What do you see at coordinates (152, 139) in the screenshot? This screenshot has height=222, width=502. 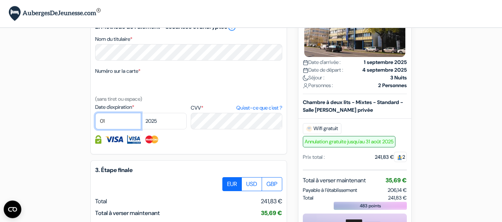 I see `img: Master Card` at bounding box center [152, 139].